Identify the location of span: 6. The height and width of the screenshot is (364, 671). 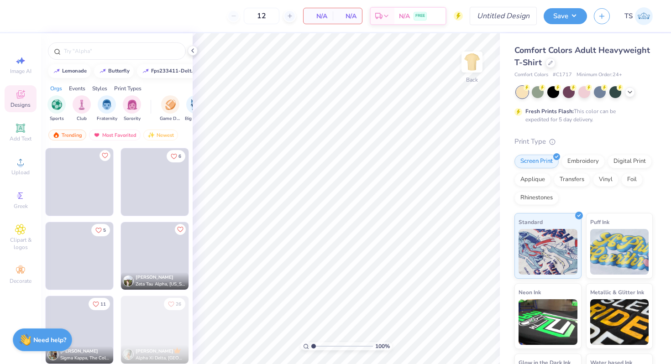
(180, 157).